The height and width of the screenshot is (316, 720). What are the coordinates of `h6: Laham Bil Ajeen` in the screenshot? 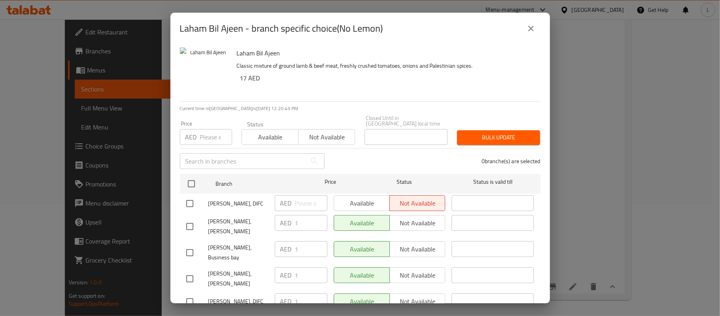 It's located at (386, 53).